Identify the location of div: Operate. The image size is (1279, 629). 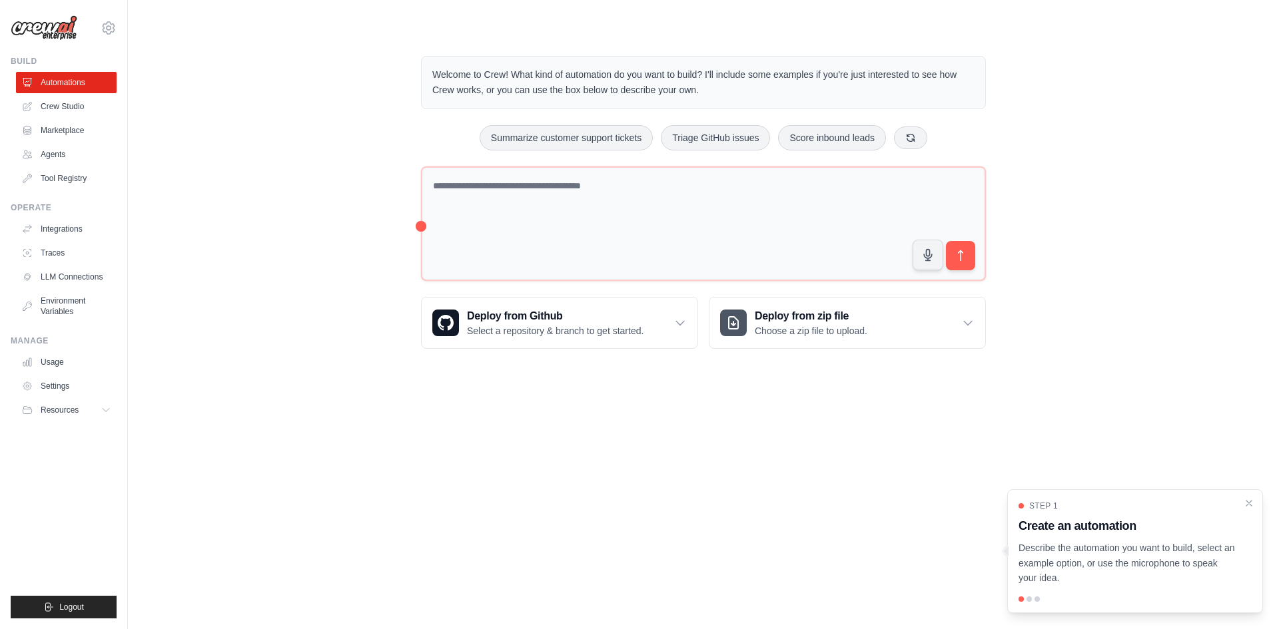
(63, 208).